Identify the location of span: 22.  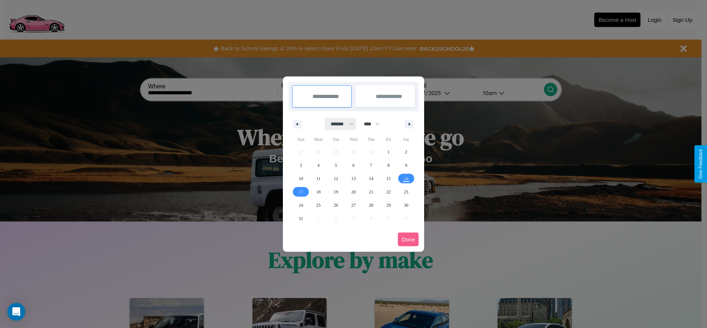
(389, 192).